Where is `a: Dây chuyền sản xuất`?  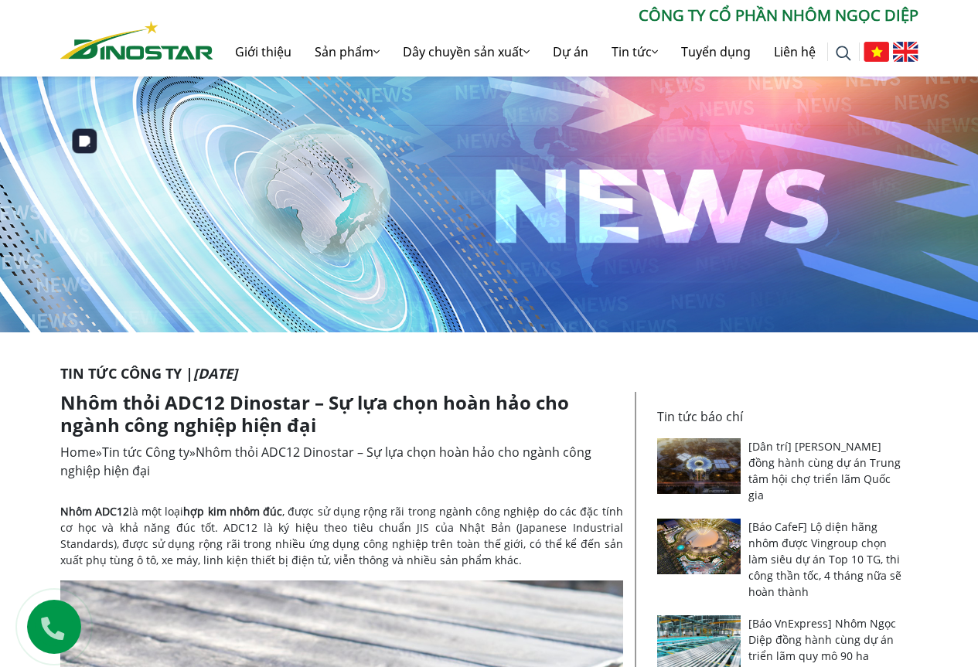 a: Dây chuyền sản xuất is located at coordinates (466, 52).